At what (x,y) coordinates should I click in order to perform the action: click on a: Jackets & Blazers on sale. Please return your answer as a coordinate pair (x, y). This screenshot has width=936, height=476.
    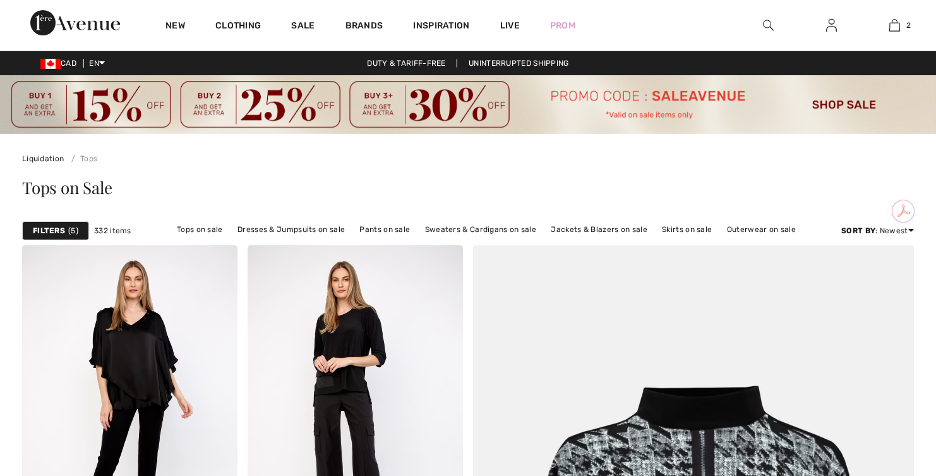
    Looking at the image, I should click on (599, 229).